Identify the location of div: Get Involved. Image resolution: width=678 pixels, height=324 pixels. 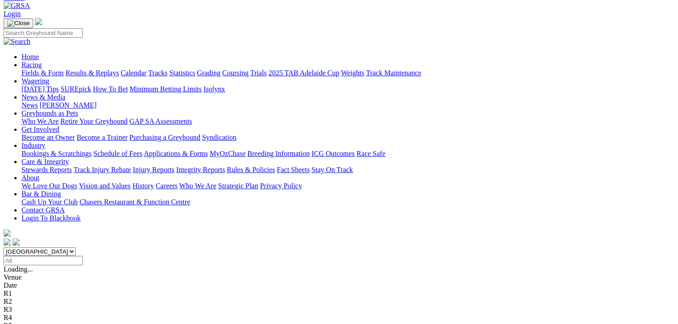
(348, 138).